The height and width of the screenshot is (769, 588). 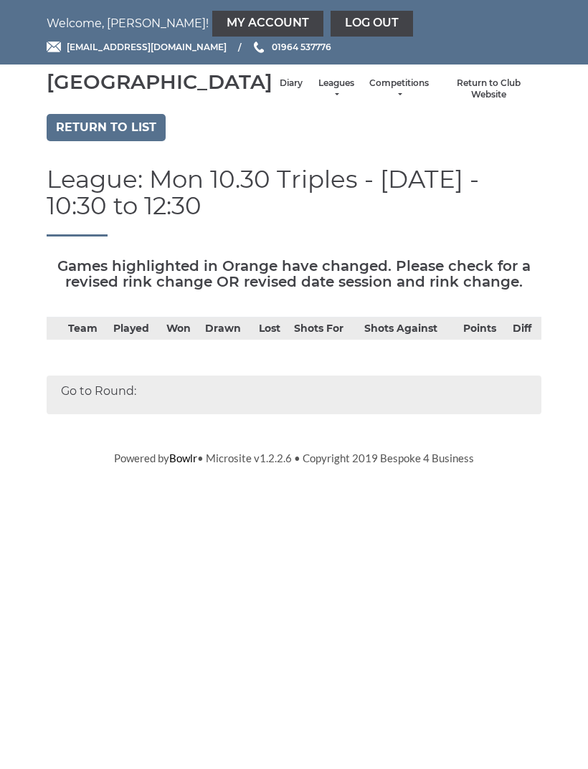 What do you see at coordinates (182, 328) in the screenshot?
I see `th: Won` at bounding box center [182, 328].